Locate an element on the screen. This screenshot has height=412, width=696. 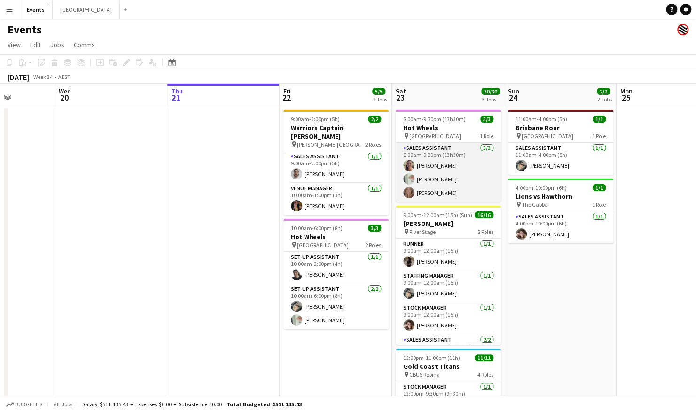
a: Jobs is located at coordinates (57, 45).